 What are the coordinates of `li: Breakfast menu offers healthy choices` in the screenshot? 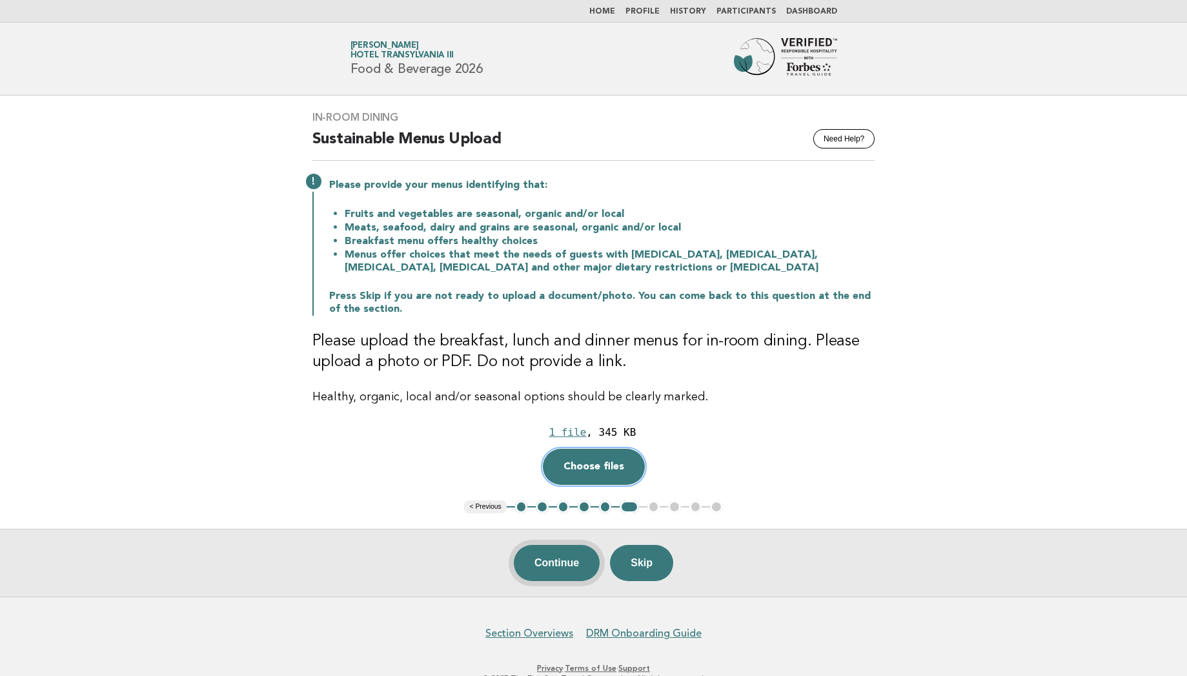 It's located at (610, 241).